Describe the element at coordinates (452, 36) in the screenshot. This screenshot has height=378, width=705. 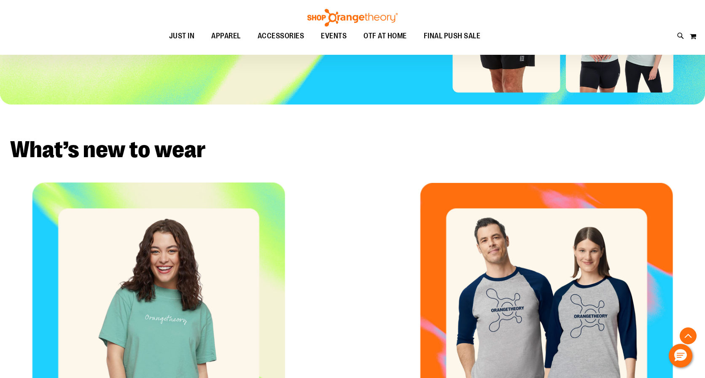
I see `a: FINAL PUSH SALE` at that location.